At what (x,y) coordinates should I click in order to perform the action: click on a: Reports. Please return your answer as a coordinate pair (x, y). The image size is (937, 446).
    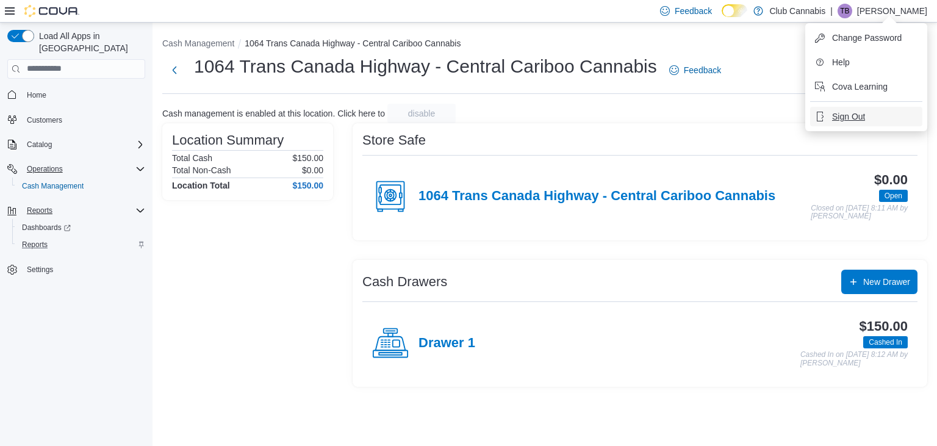
    Looking at the image, I should click on (35, 245).